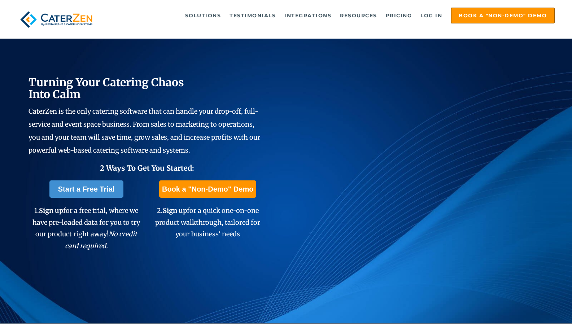 This screenshot has height=324, width=572. I want to click on img: caterzen, so click(56, 19).